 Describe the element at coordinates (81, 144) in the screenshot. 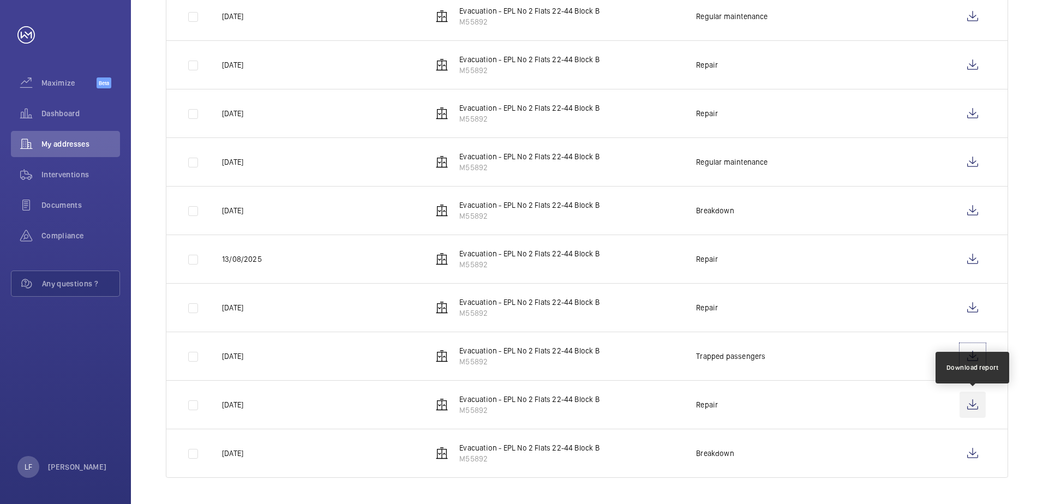

I see `span: My addresses` at that location.